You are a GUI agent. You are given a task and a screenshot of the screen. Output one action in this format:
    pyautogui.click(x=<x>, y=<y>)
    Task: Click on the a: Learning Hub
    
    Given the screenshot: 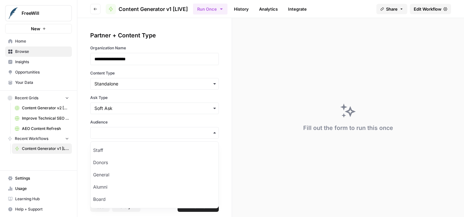 What is the action you would take?
    pyautogui.click(x=38, y=199)
    